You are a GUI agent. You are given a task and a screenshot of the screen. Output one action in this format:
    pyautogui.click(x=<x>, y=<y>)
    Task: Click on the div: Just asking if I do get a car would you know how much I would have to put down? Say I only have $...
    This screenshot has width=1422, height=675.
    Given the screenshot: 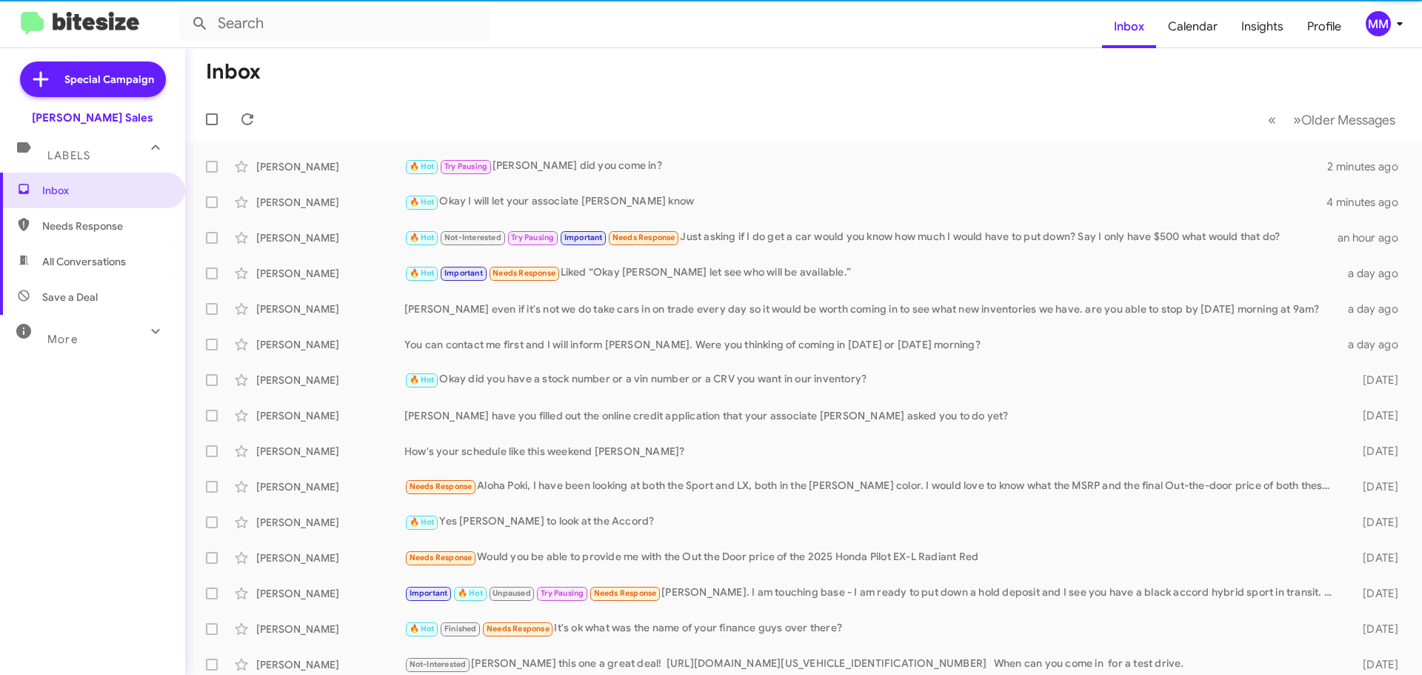 What is the action you would take?
    pyautogui.click(x=871, y=237)
    